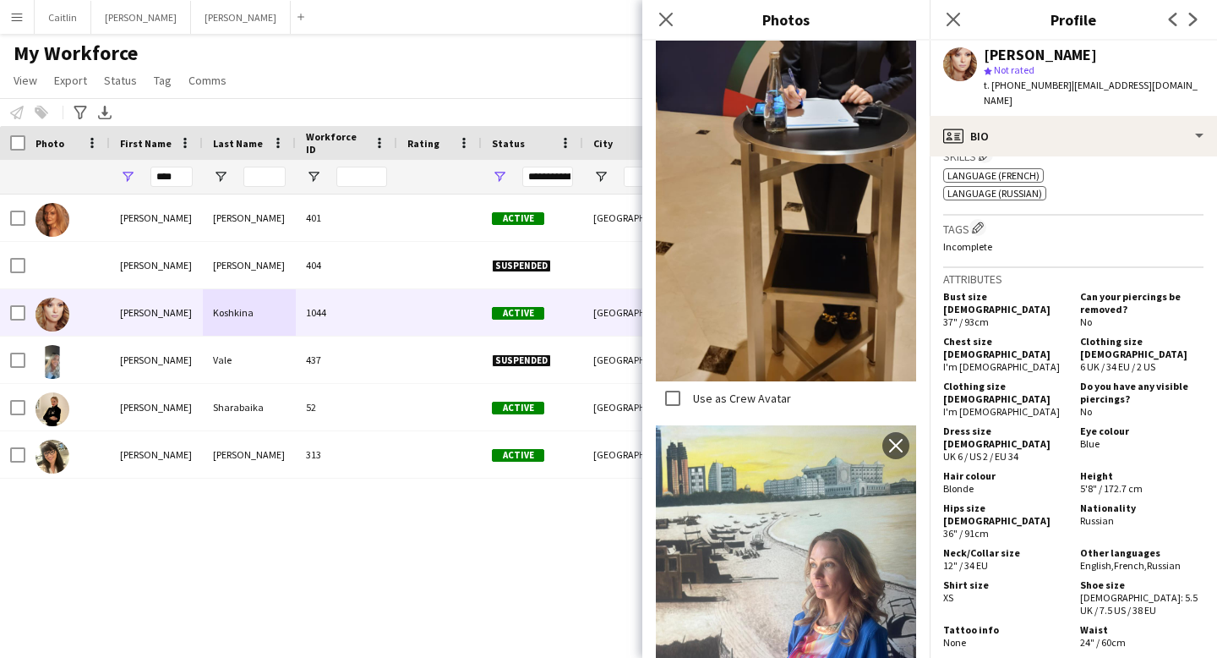 This screenshot has height=658, width=1217. Describe the element at coordinates (249, 312) in the screenshot. I see `div: Koshkina` at that location.